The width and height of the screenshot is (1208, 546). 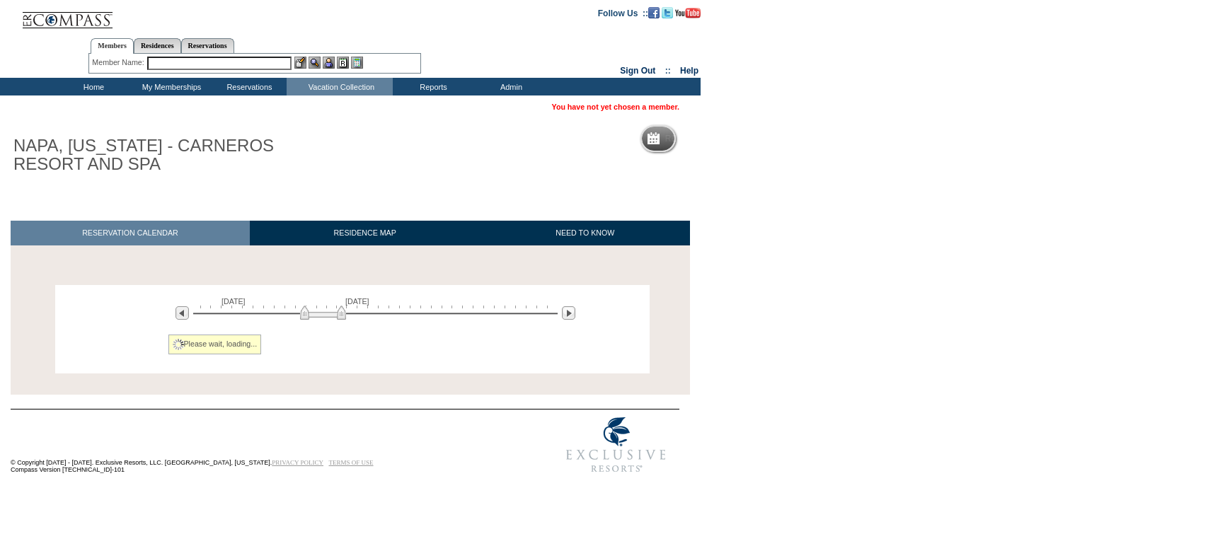 I want to click on a: Members, so click(x=112, y=46).